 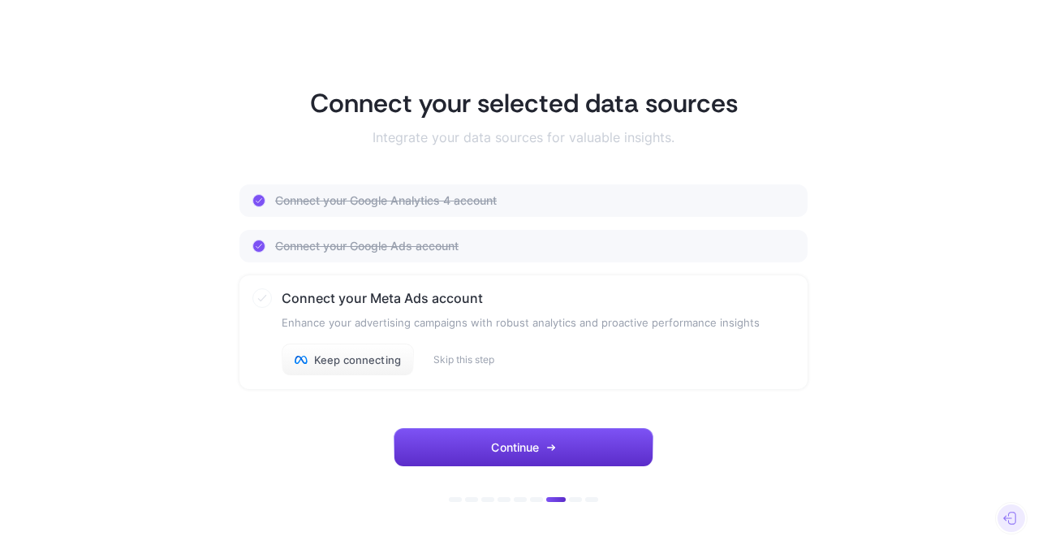 What do you see at coordinates (347, 360) in the screenshot?
I see `button: Keep connecting` at bounding box center [347, 360].